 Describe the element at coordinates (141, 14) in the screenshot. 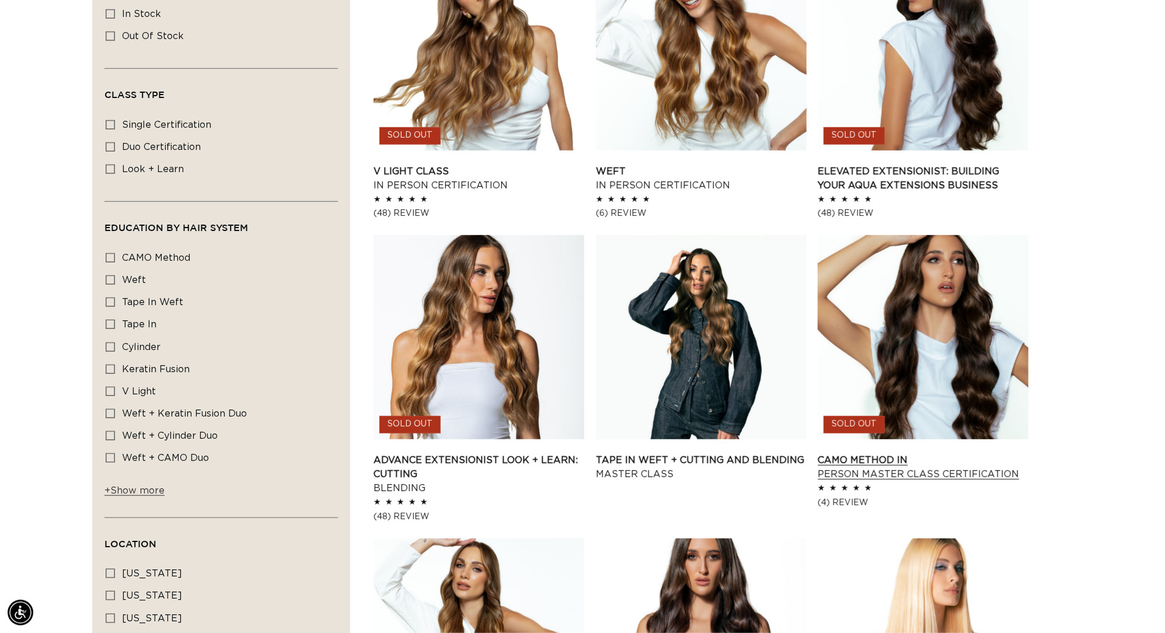

I see `span: In stock` at that location.